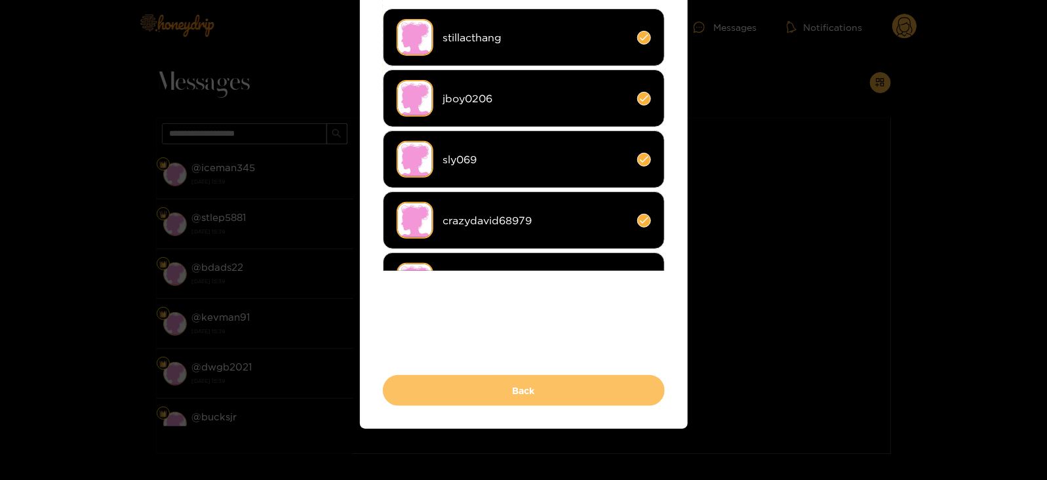 This screenshot has width=1047, height=480. What do you see at coordinates (535, 159) in the screenshot?
I see `span: sly069` at bounding box center [535, 159].